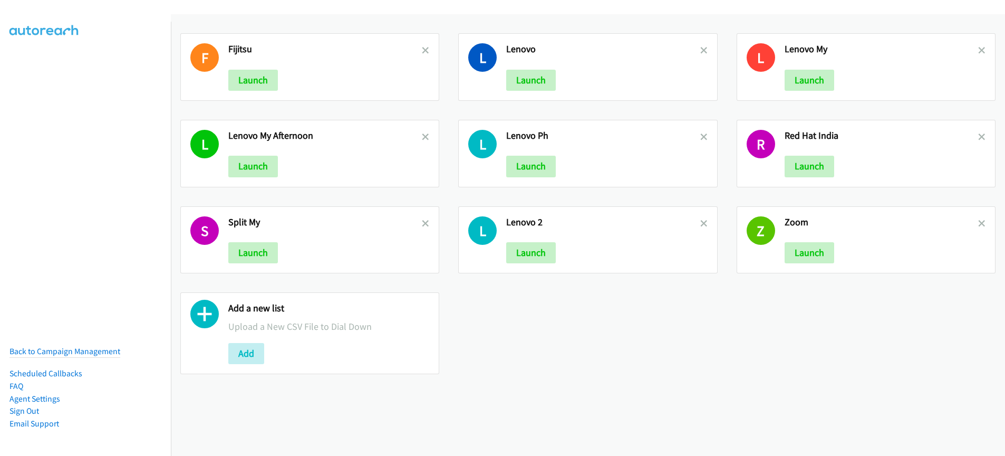 This screenshot has height=456, width=1005. I want to click on a: Sign Out, so click(24, 410).